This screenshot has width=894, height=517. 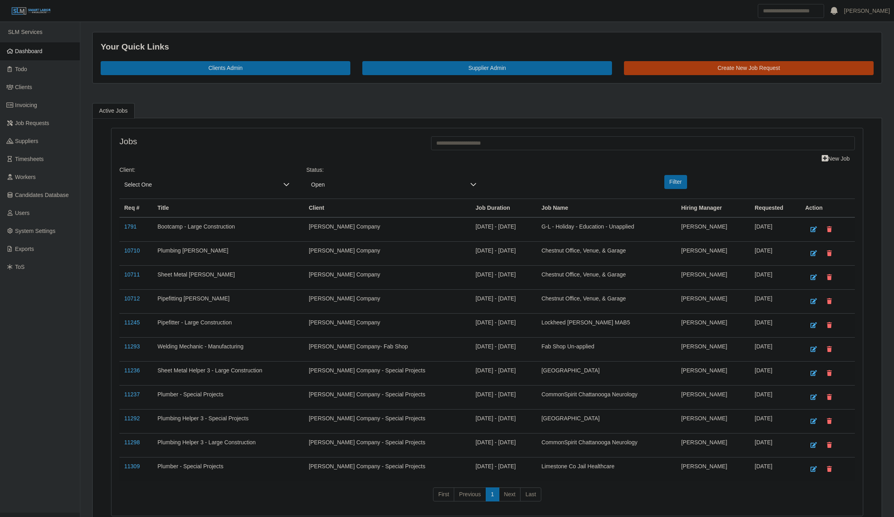 What do you see at coordinates (228, 349) in the screenshot?
I see `td: Welding Mechanic - Manufacturing` at bounding box center [228, 349].